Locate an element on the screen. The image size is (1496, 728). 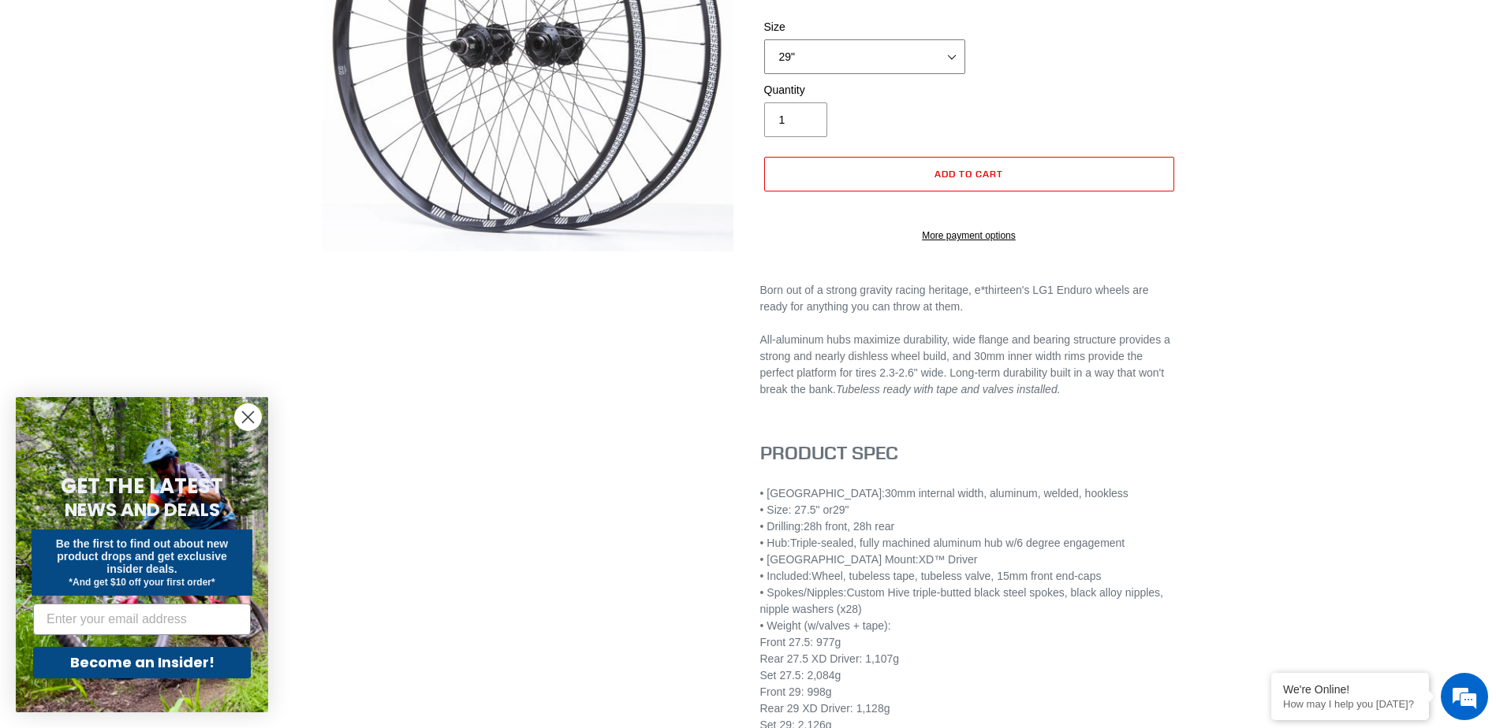
span: *And get $10 off your first order* is located at coordinates (141, 583).